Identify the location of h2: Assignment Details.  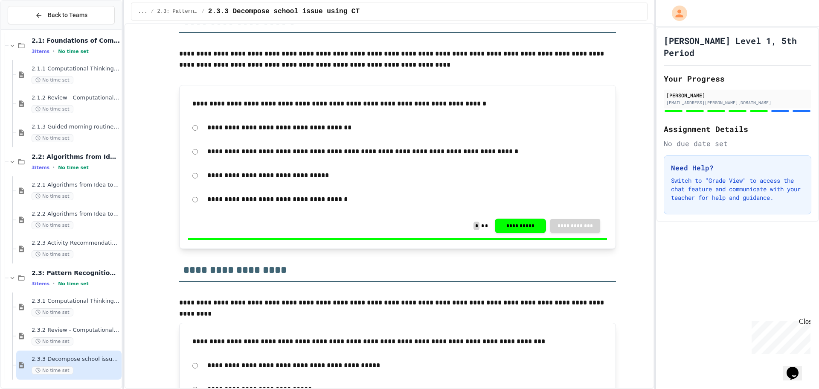
(738, 129).